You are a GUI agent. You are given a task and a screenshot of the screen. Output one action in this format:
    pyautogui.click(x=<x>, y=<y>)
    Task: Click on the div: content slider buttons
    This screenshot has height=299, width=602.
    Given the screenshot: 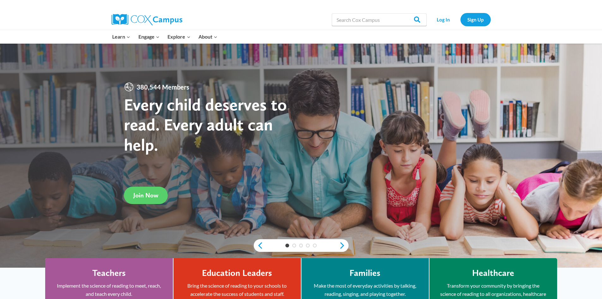 What is the action you would take?
    pyautogui.click(x=301, y=245)
    